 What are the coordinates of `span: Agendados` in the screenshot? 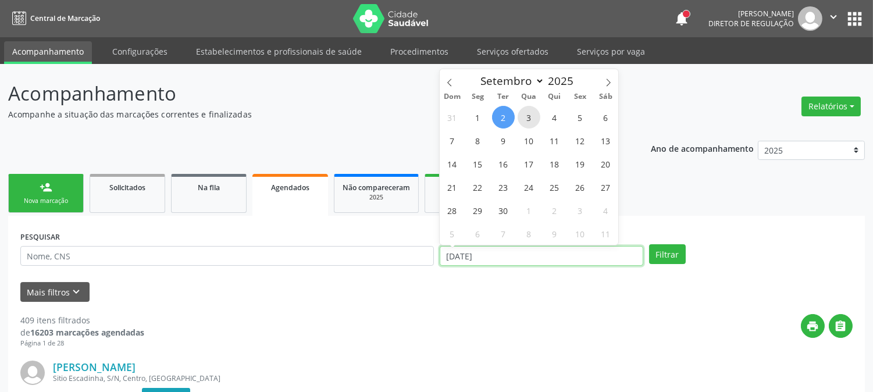 It's located at (290, 187).